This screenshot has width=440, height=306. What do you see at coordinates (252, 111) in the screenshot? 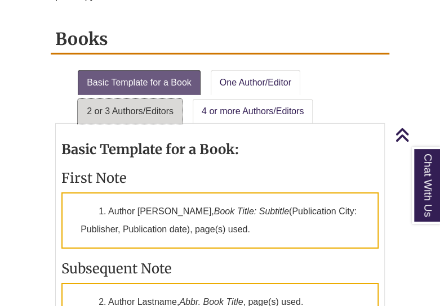
I see `a: 4 or more Authors/Editors` at bounding box center [252, 111].